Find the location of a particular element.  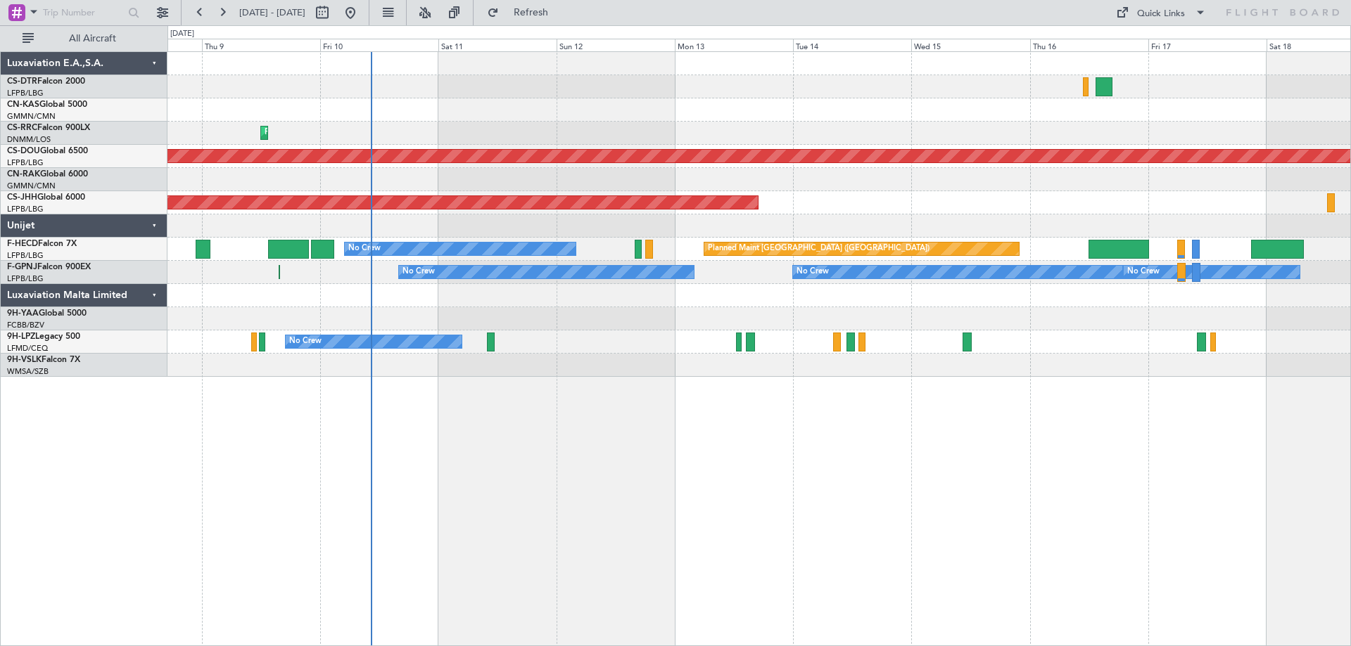

a: CS-JHHGlobal 6000 is located at coordinates (46, 198).